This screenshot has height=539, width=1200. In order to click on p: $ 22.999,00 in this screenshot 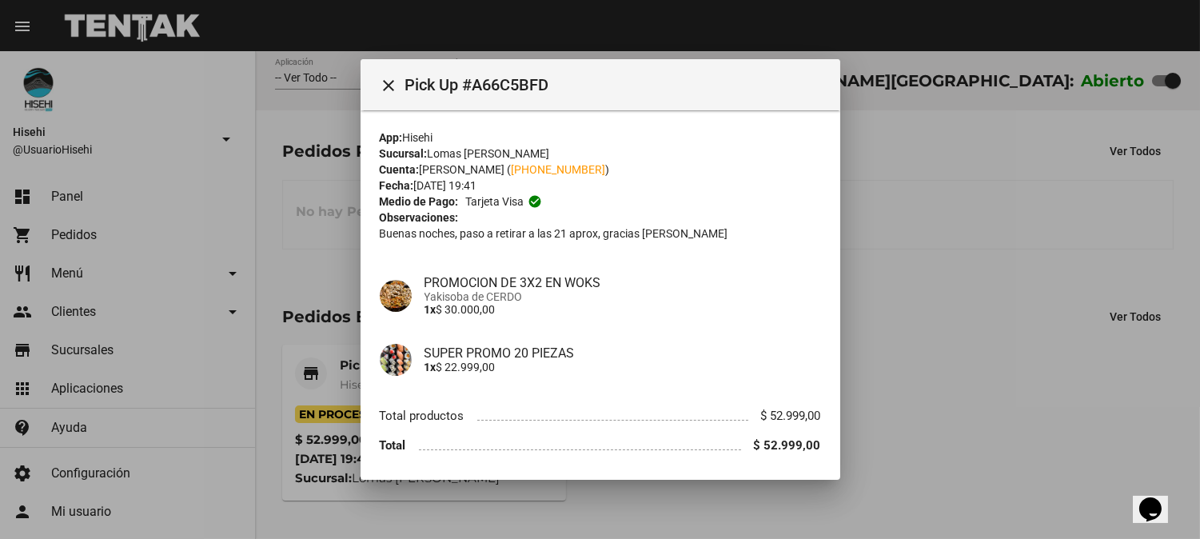, I will do `click(623, 367)`.